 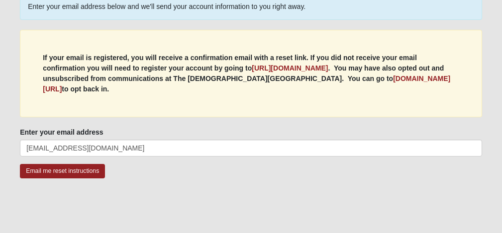 What do you see at coordinates (61, 132) in the screenshot?
I see `label: Enter your email address` at bounding box center [61, 132].